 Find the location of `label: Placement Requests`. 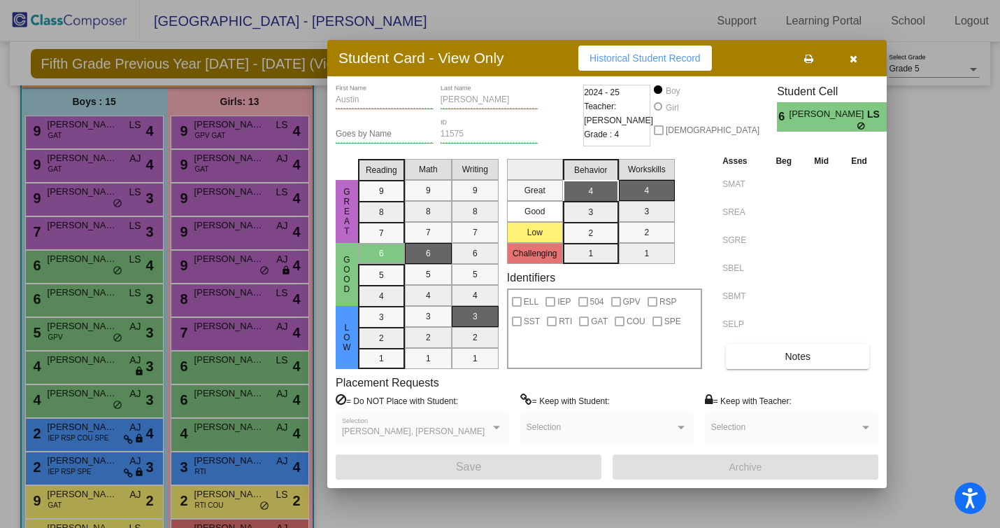

label: Placement Requests is located at coordinates (388, 382).